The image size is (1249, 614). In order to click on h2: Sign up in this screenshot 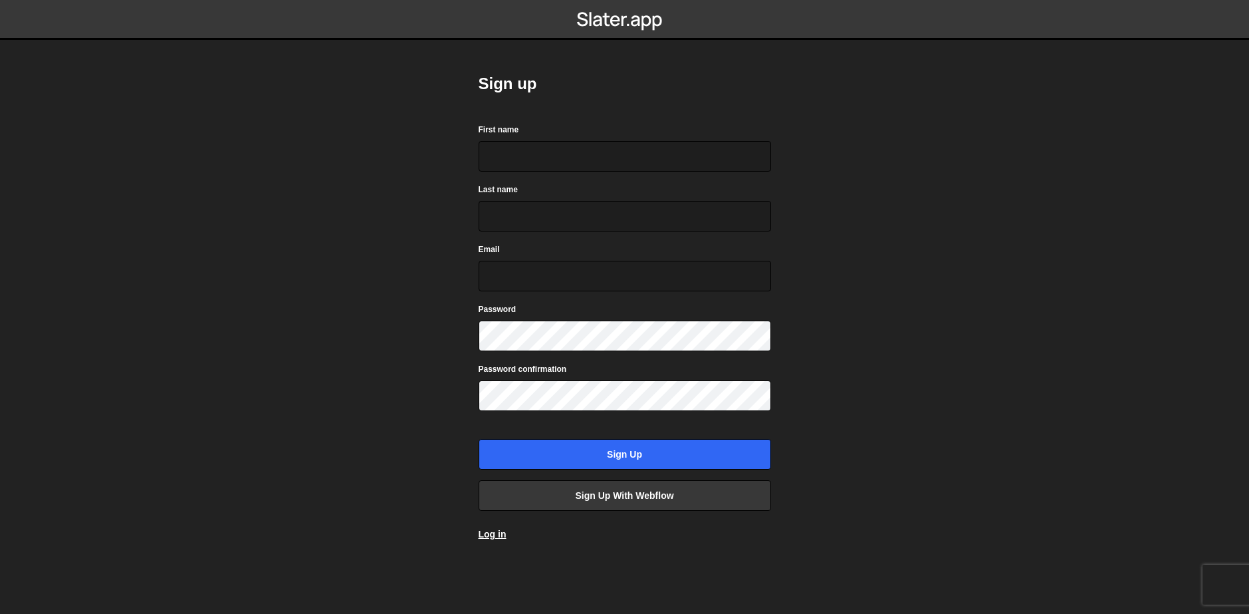, I will do `click(625, 84)`.